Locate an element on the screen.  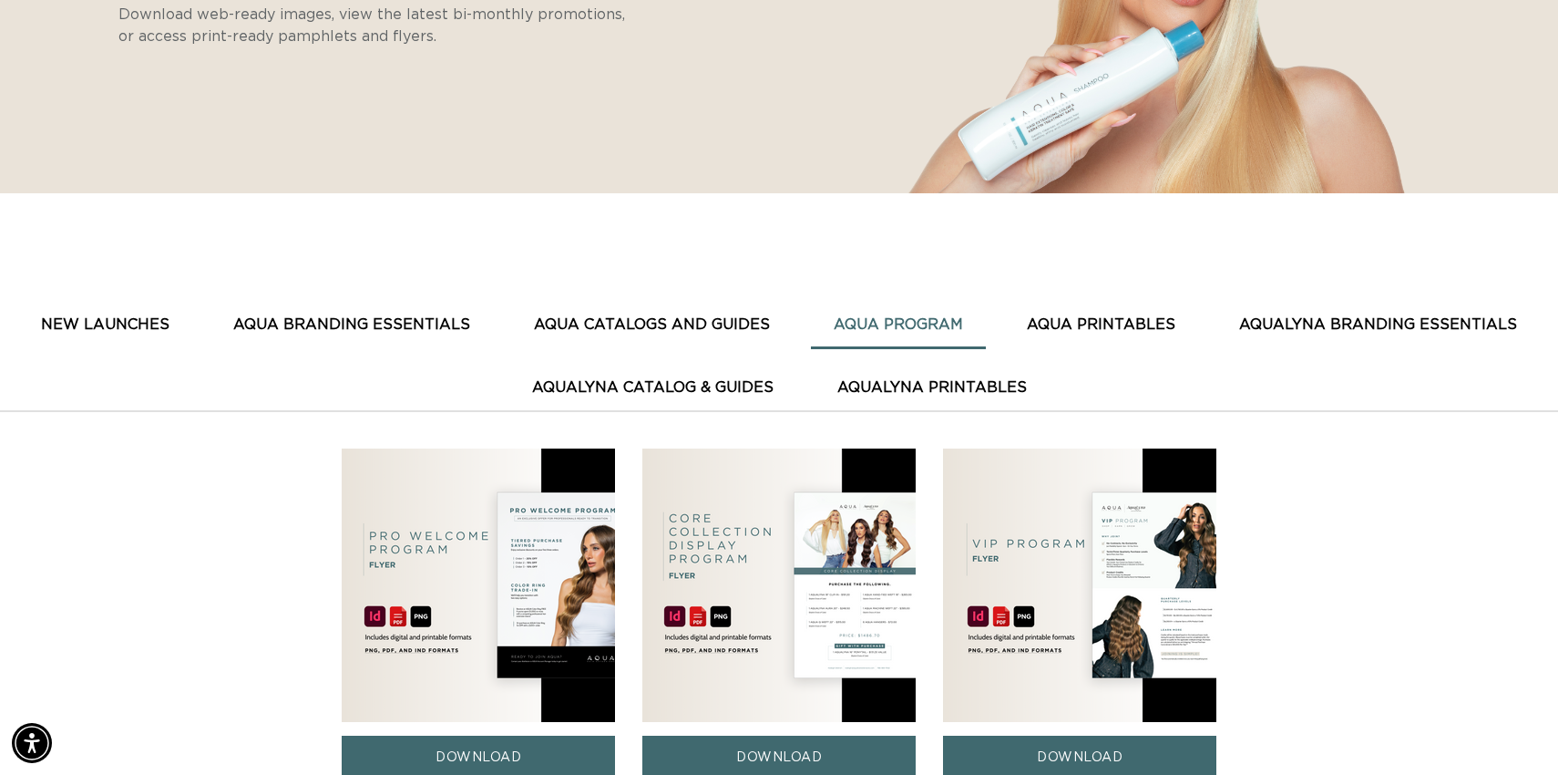
div: Chat Widget is located at coordinates (1513, 731).